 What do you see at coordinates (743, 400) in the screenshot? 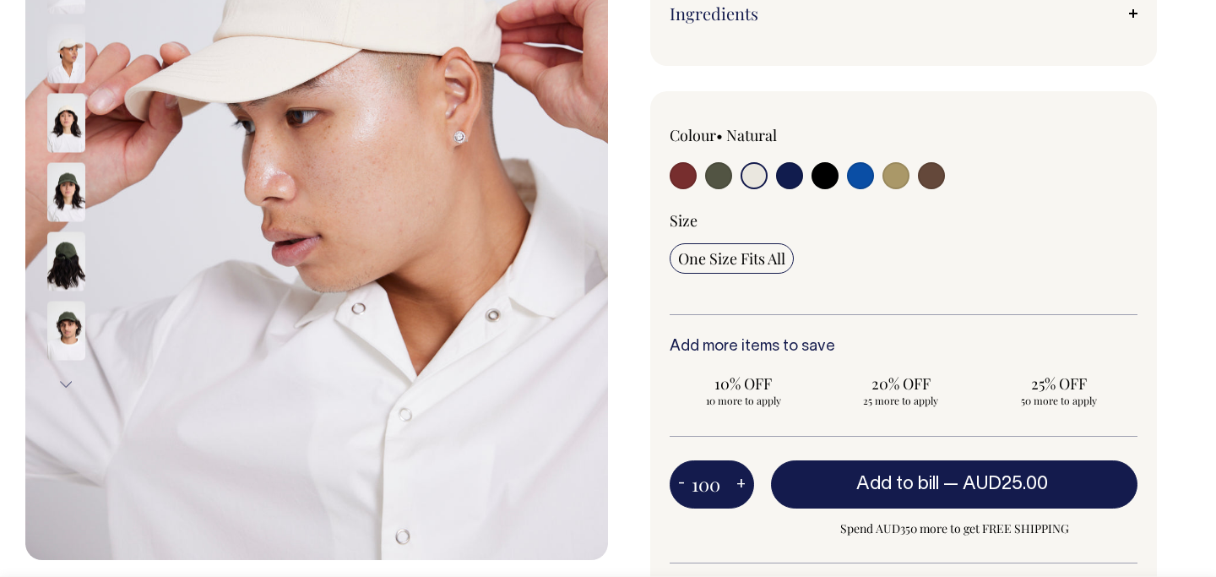
I see `span: 10 more to apply` at bounding box center [743, 400].